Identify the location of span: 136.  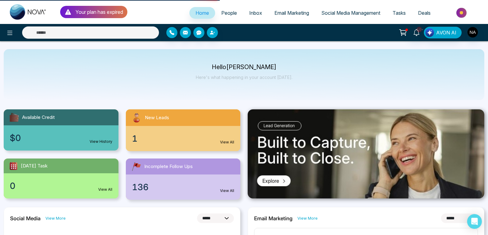
(140, 187).